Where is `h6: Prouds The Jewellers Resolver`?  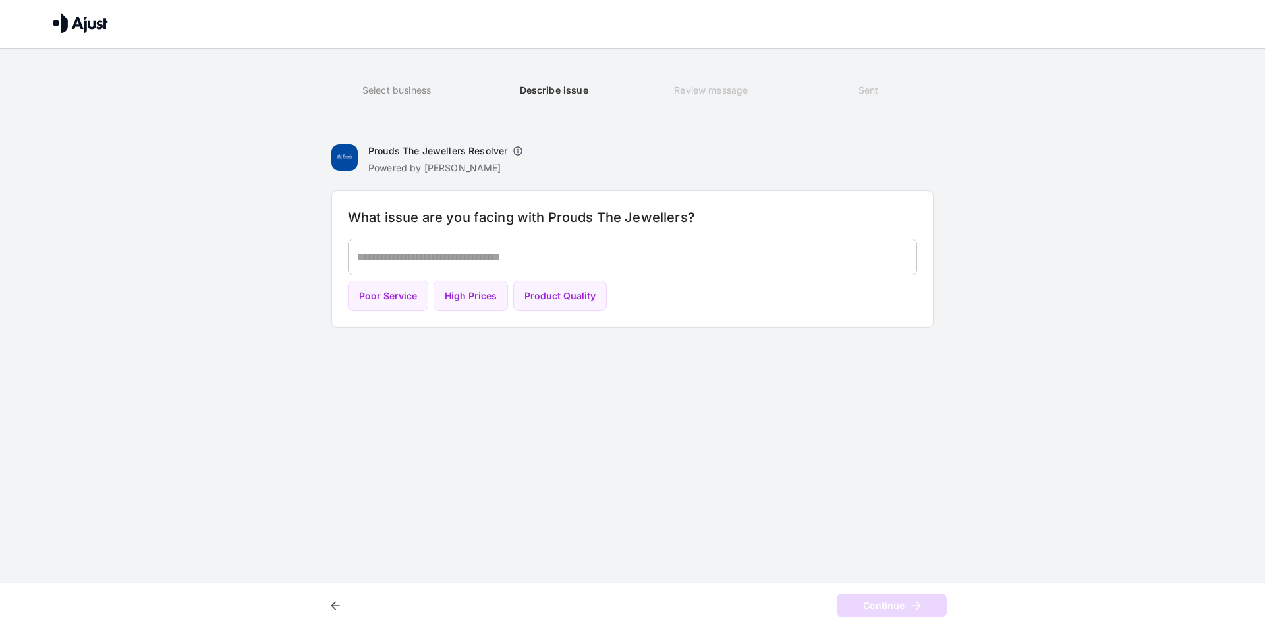
h6: Prouds The Jewellers Resolver is located at coordinates (437, 151).